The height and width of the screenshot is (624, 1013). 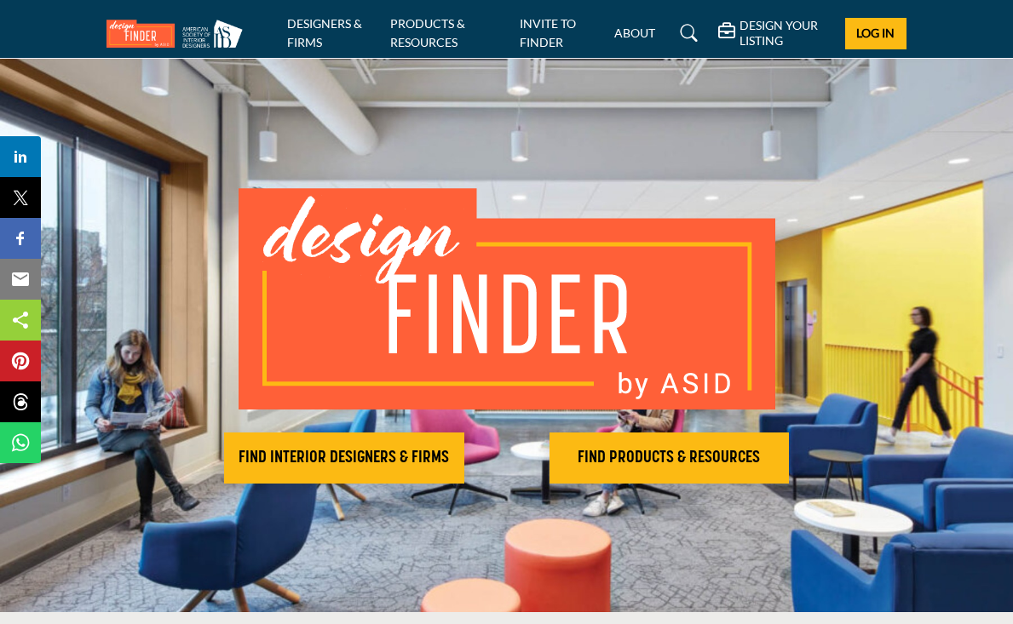 I want to click on h5: DESIGN YOUR LISTING, so click(x=786, y=33).